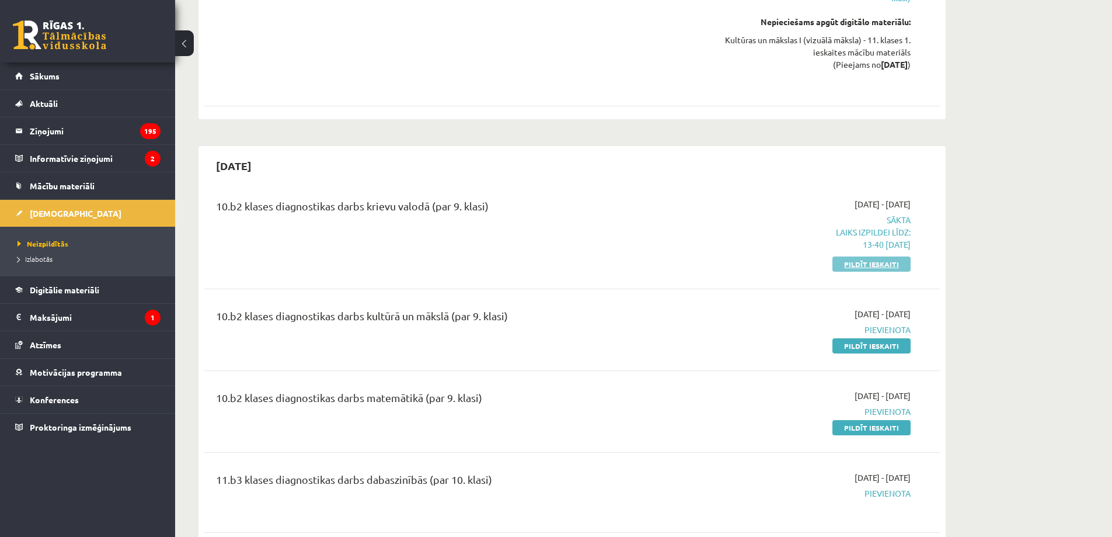 The width and height of the screenshot is (1112, 537). Describe the element at coordinates (444, 400) in the screenshot. I see `div: 10.b2 klases diagnostikas darbs matemātikā (par 9. klasi)` at that location.